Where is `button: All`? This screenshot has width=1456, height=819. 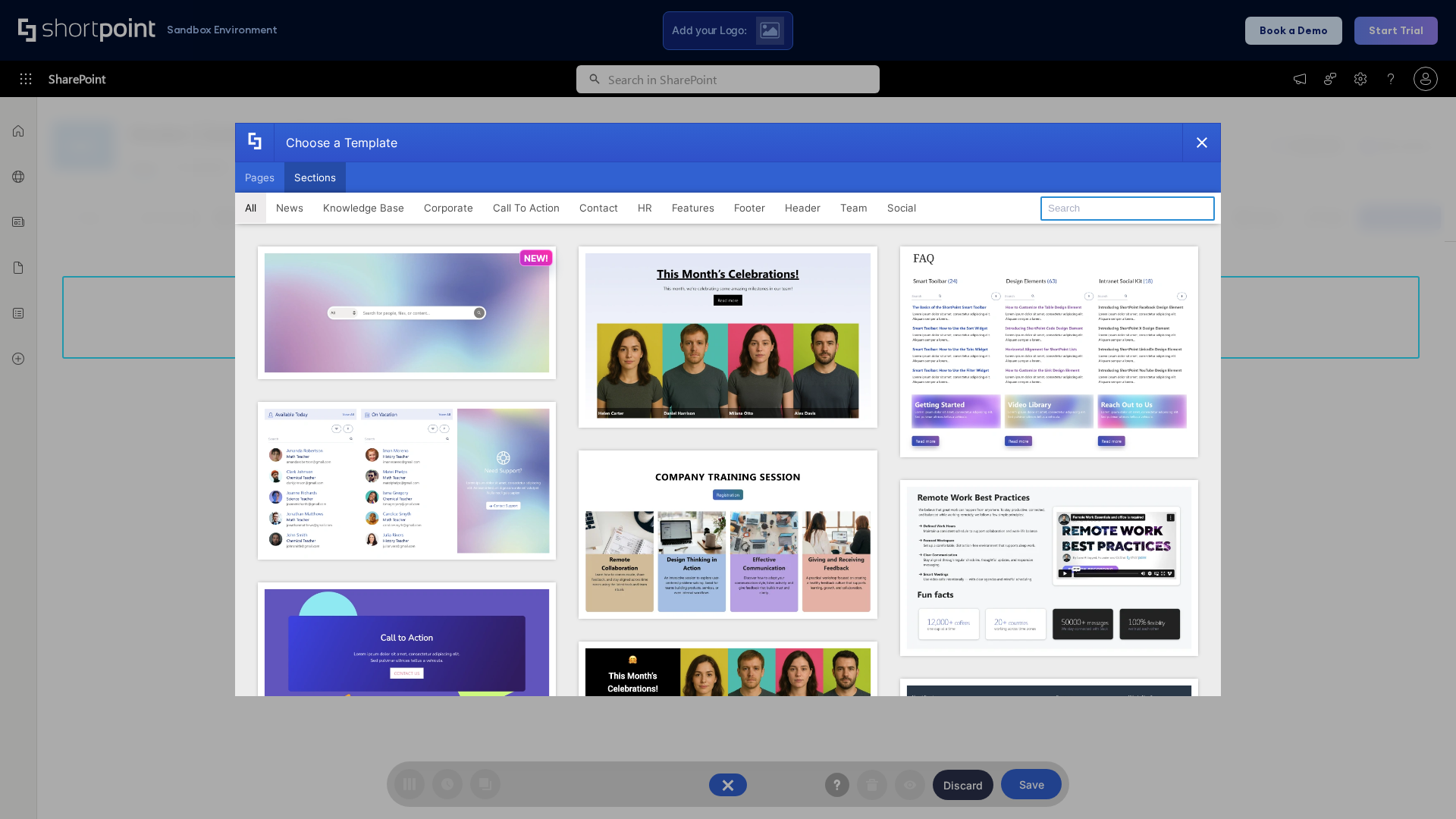
button: All is located at coordinates (251, 208).